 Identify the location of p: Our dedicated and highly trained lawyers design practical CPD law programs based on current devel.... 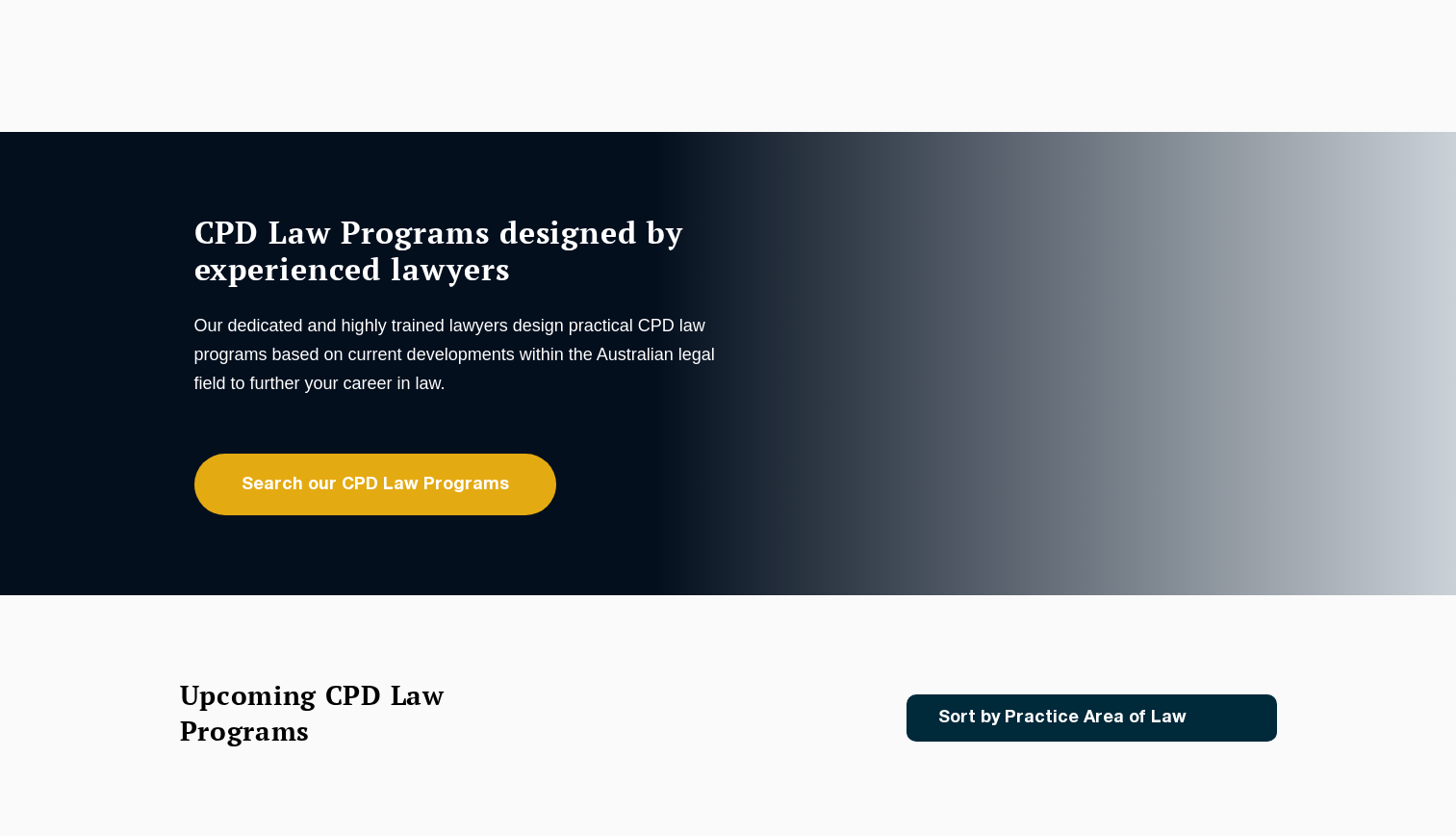
(459, 355).